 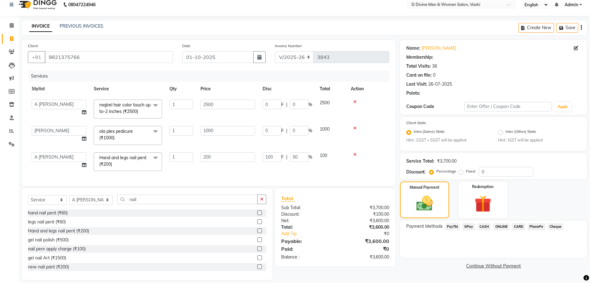 I want to click on span: 100, so click(x=323, y=156).